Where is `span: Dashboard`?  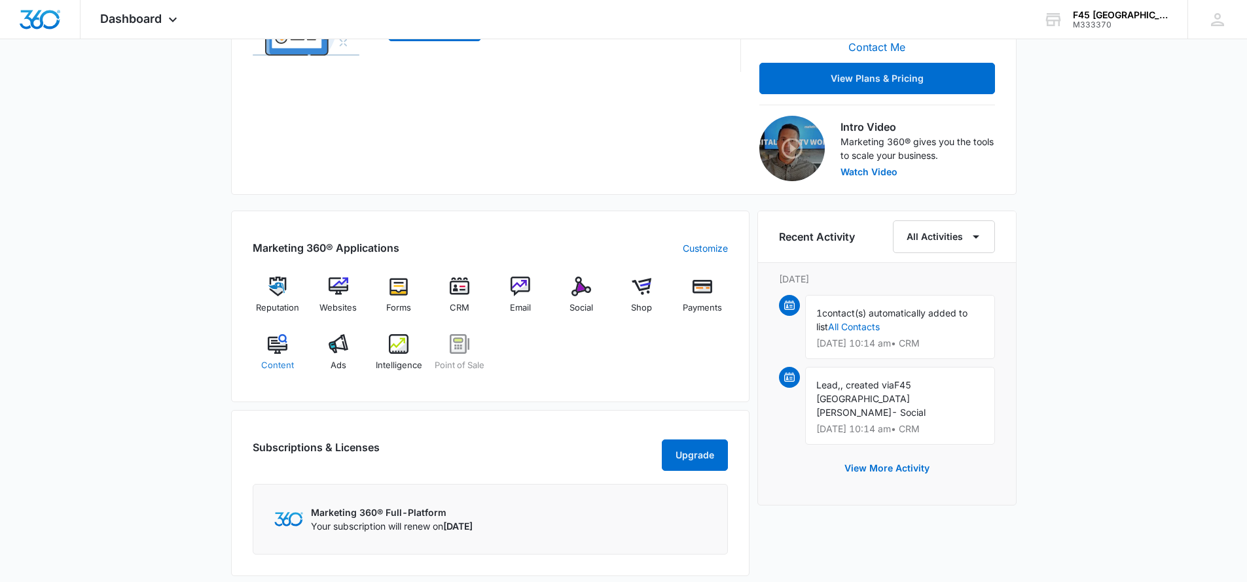
span: Dashboard is located at coordinates (131, 18).